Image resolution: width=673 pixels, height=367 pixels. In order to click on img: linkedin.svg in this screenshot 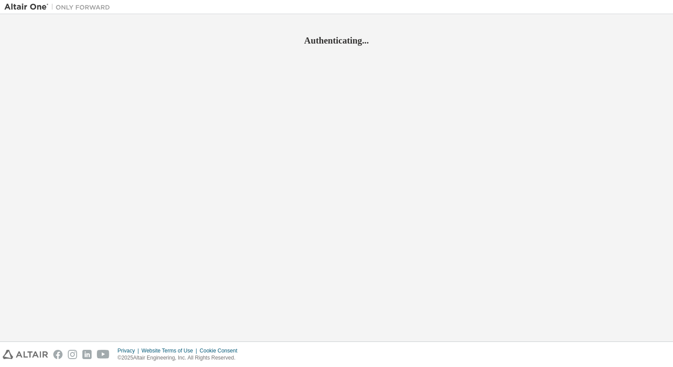, I will do `click(87, 355)`.